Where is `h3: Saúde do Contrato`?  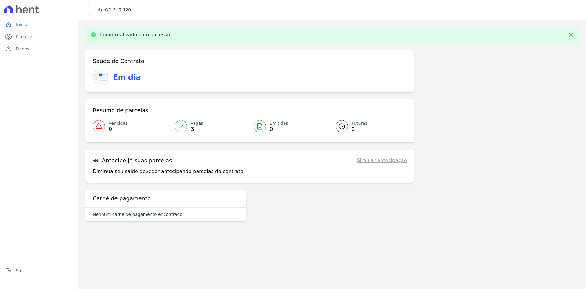
h3: Saúde do Contrato is located at coordinates (119, 61).